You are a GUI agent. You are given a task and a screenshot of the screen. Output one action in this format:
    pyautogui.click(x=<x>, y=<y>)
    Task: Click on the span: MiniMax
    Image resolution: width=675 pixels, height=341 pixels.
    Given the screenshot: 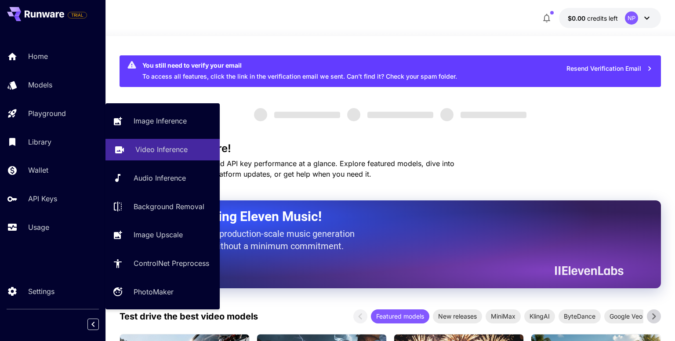 What is the action you would take?
    pyautogui.click(x=503, y=316)
    